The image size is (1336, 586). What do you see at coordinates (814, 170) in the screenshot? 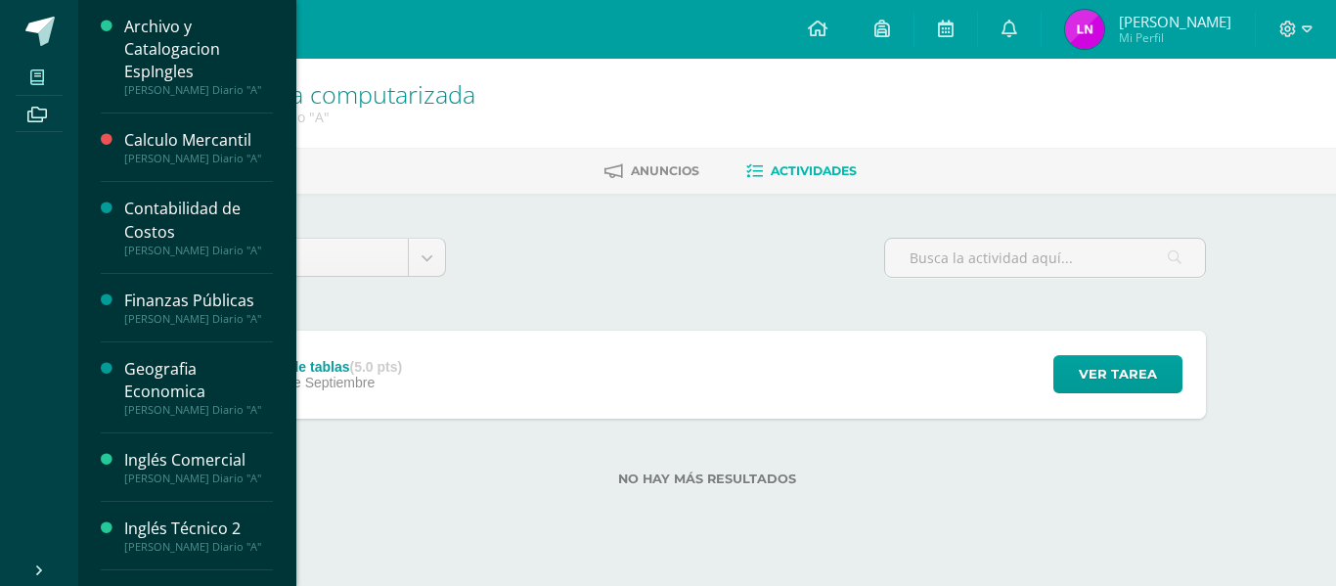
I see `span: Actividades` at bounding box center [814, 170].